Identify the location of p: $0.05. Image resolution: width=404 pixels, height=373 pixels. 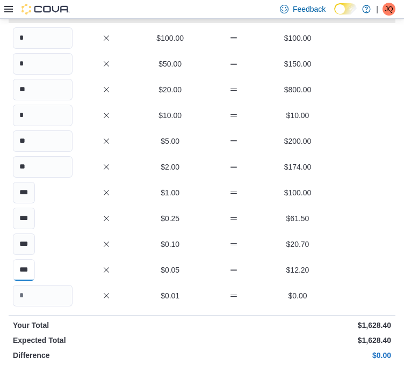
(170, 270).